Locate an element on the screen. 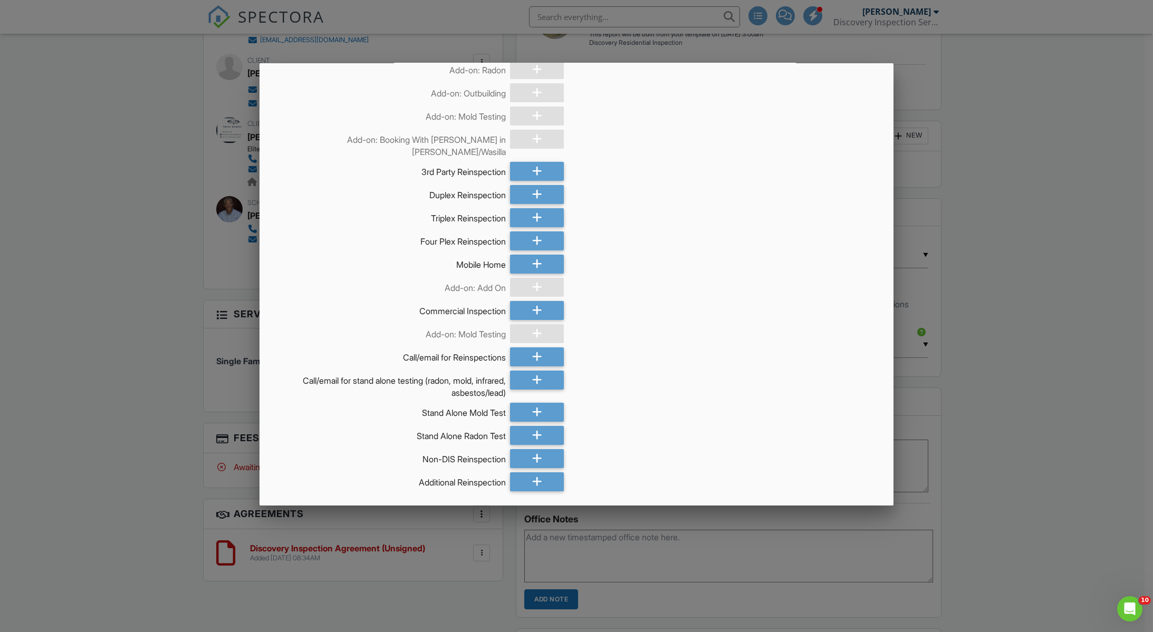 The width and height of the screenshot is (1153, 632). div: Duplex Reinspection is located at coordinates (390, 193).